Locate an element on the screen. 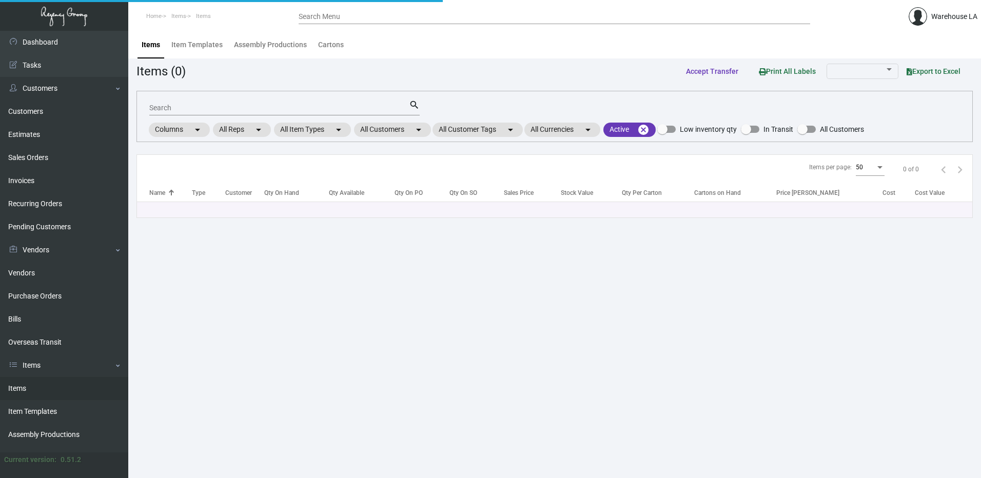  span: Home is located at coordinates (154, 16).